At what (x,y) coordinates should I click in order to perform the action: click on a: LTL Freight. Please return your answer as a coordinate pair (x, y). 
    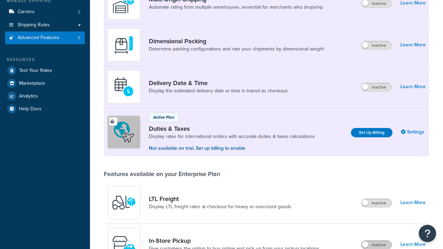
    Looking at the image, I should click on (220, 199).